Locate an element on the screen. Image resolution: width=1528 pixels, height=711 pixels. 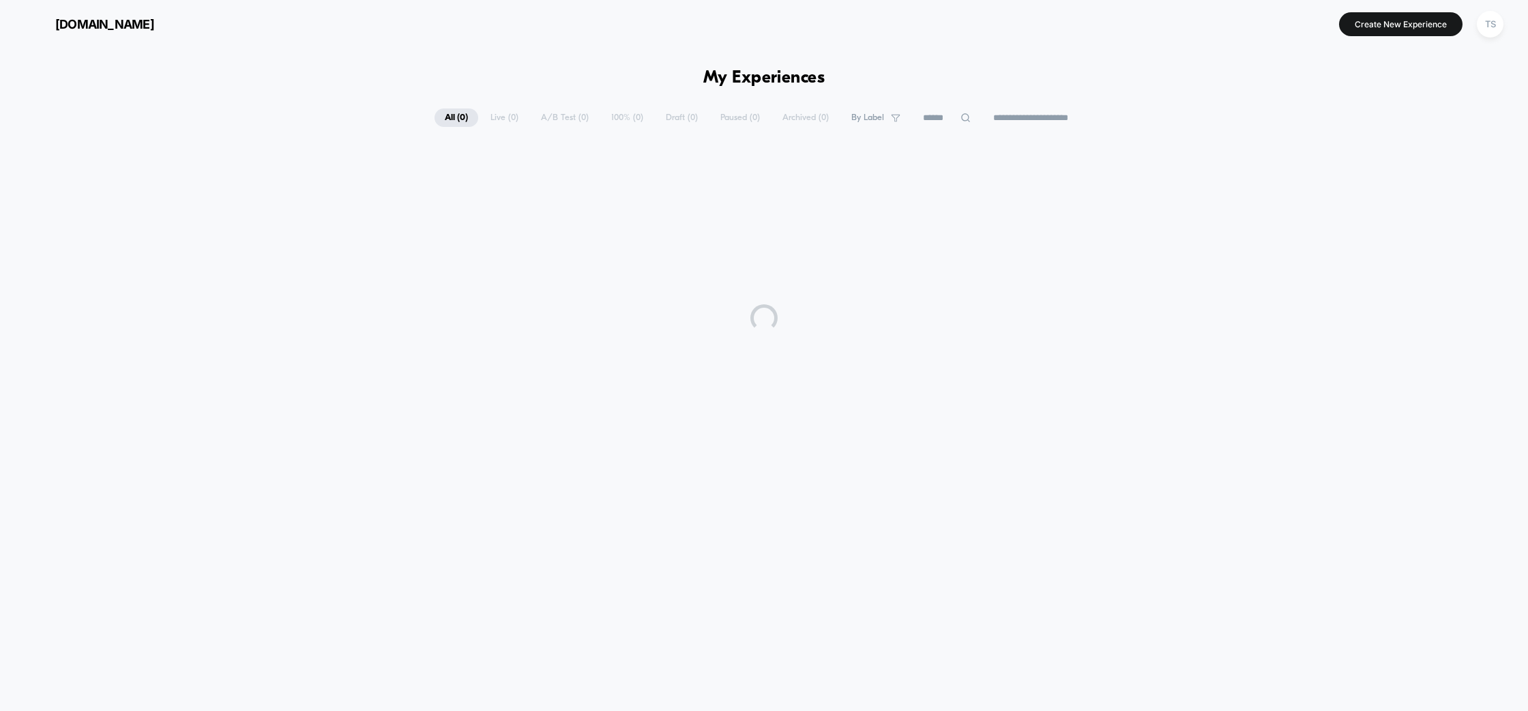
div: TS is located at coordinates (1490, 24).